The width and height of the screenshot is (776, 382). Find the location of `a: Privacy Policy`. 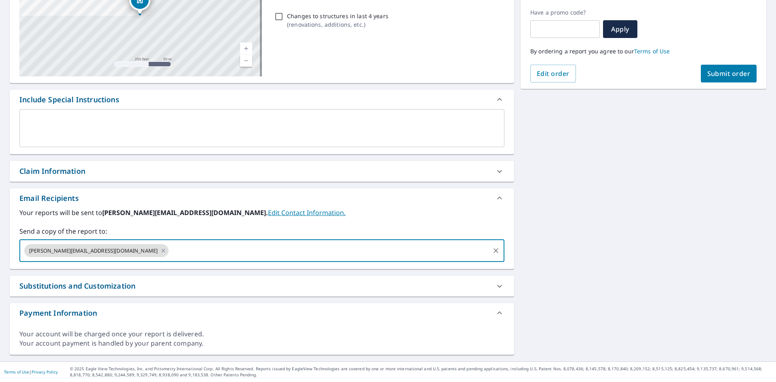

a: Privacy Policy is located at coordinates (44, 372).